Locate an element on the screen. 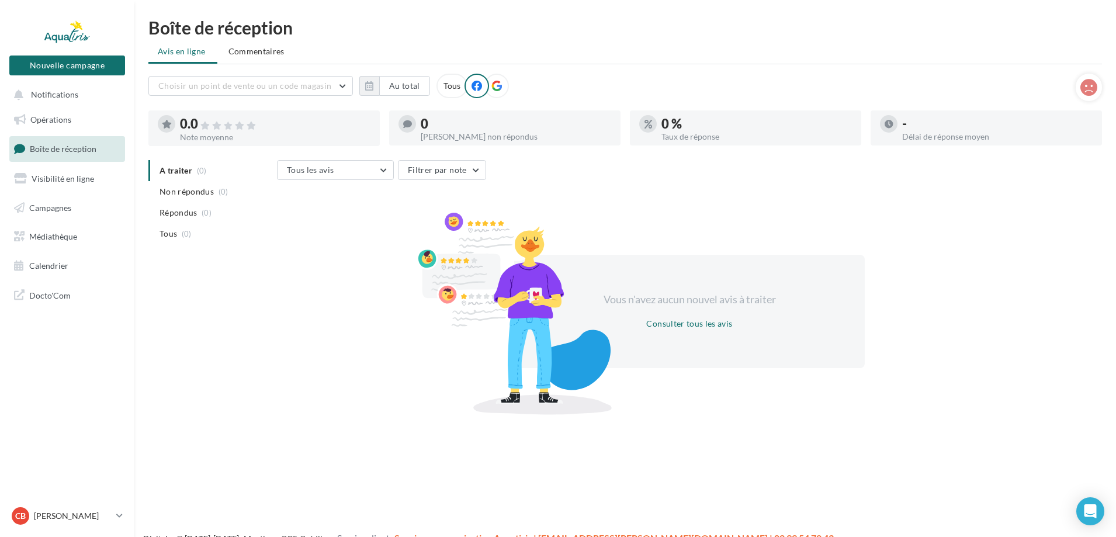  span: Calendrier is located at coordinates (48, 265).